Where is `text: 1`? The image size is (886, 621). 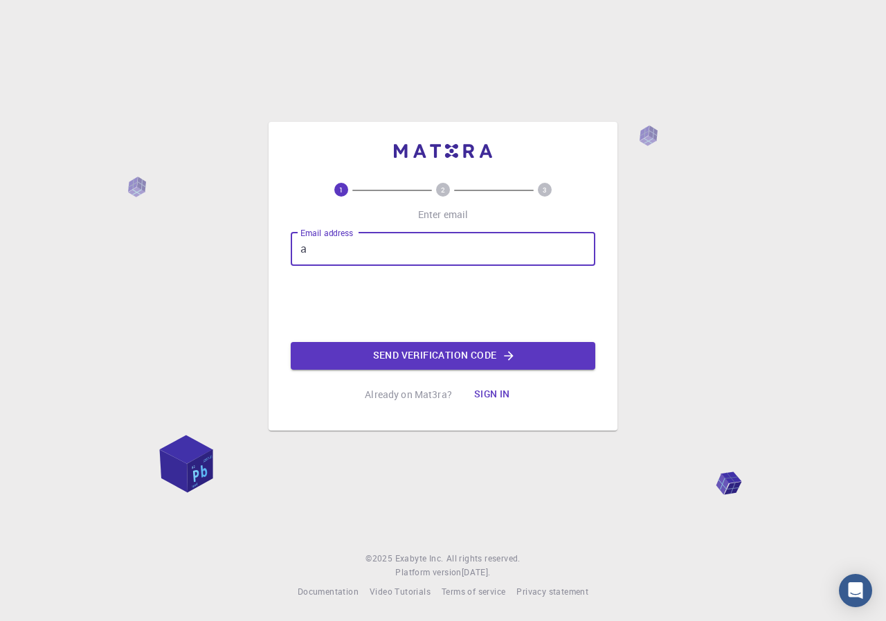
text: 1 is located at coordinates (341, 190).